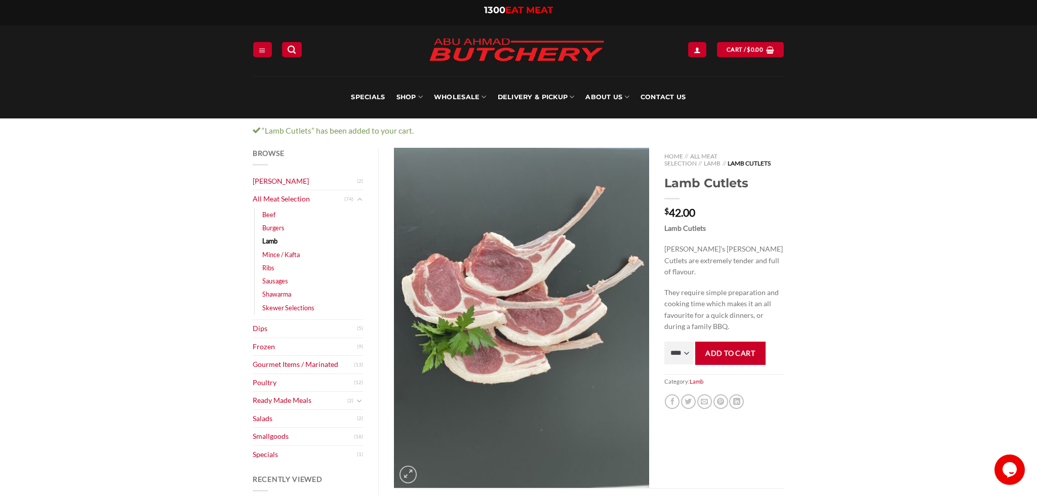  I want to click on bdi: 42.00, so click(679, 212).